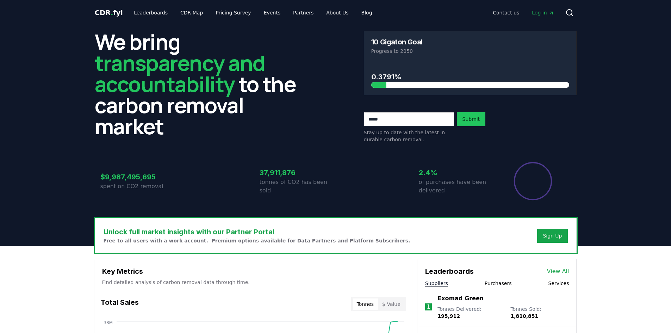  What do you see at coordinates (460, 298) in the screenshot?
I see `p: Exomad Green` at bounding box center [460, 298].